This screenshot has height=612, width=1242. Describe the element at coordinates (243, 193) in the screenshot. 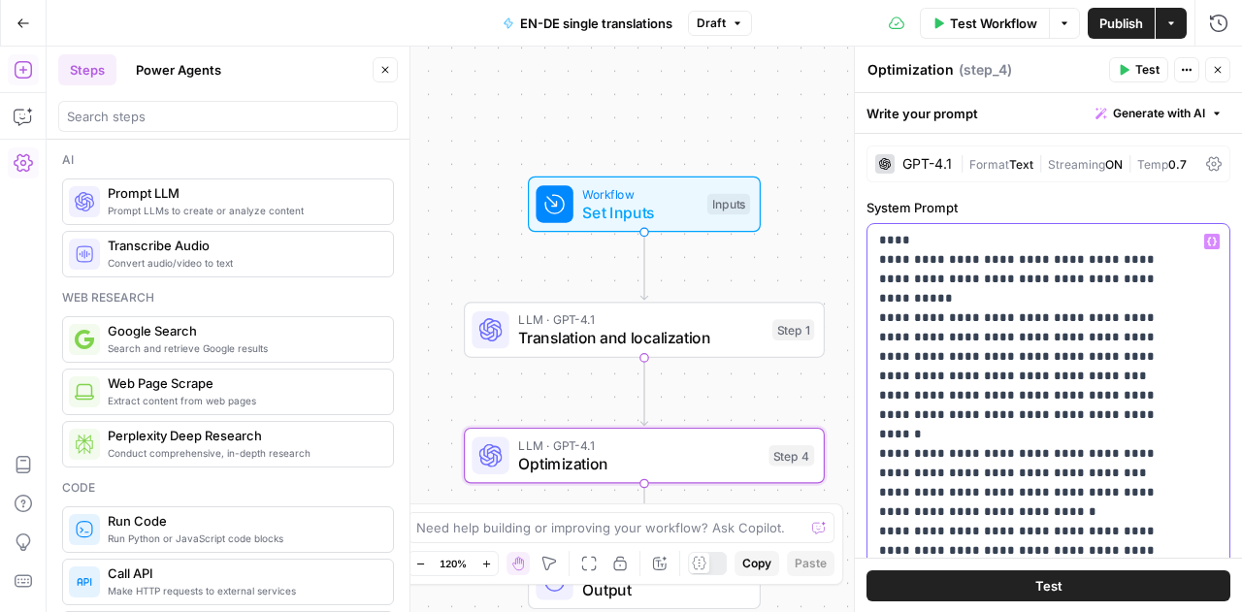

I see `span: Prompt LLM` at that location.